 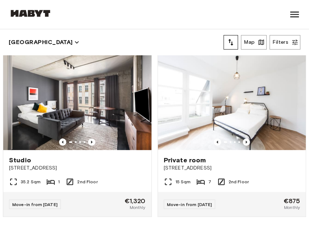 What do you see at coordinates (232, 134) in the screenshot?
I see `a: Marketing picture of unit DE-01-018-001-07HPrevious imagePrevious imagePrivate room[STREET_ADDRES...` at bounding box center [232, 134].